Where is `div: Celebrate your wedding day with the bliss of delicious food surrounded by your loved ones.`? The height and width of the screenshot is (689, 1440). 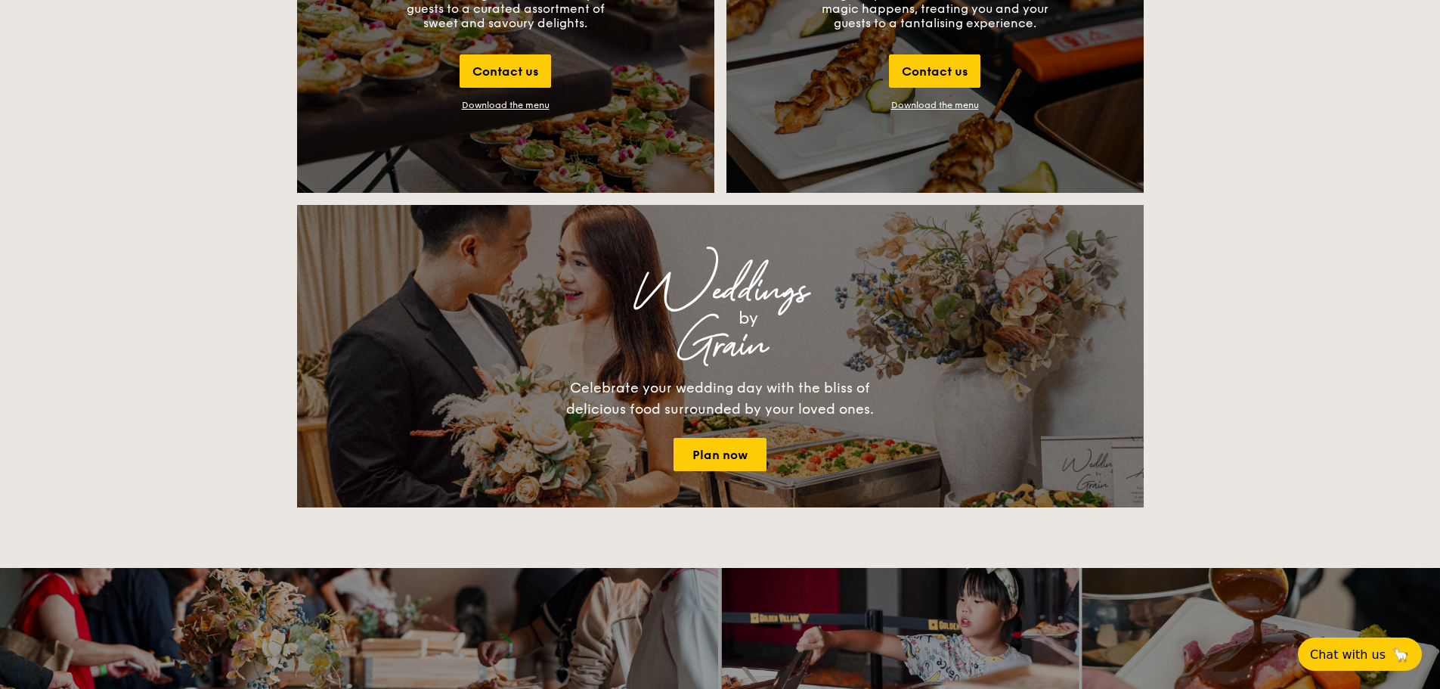 div: Celebrate your wedding day with the bliss of delicious food surrounded by your loved ones. is located at coordinates (720, 398).